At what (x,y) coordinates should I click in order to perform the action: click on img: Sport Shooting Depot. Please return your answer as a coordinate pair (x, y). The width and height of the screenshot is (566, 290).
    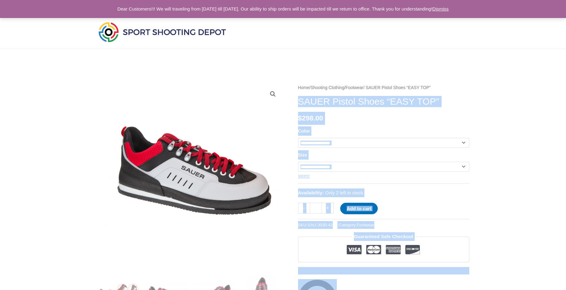
    Looking at the image, I should click on (162, 32).